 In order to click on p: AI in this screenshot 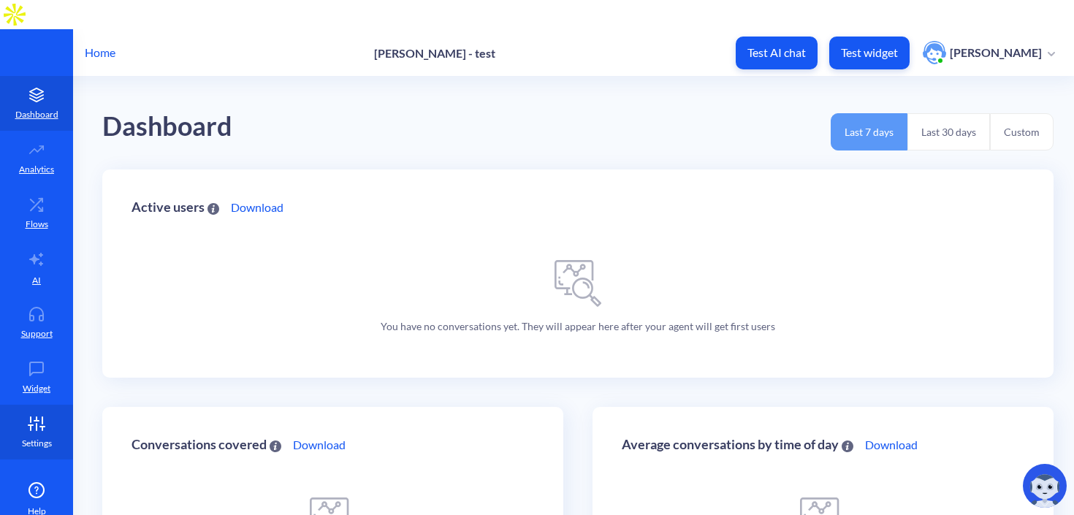, I will do `click(37, 281)`.